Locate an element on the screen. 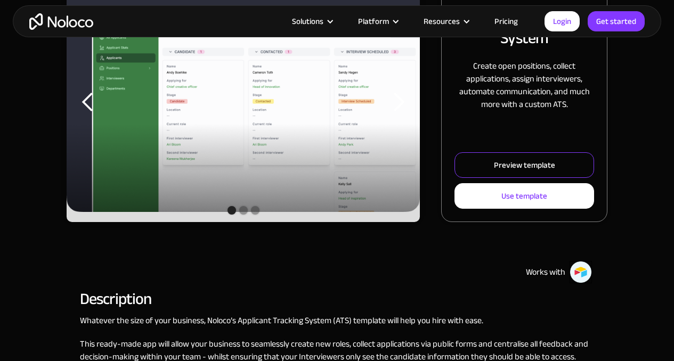 Image resolution: width=674 pixels, height=361 pixels. p: Whatever the size of your business, Noloco’s Applicant Tracking System (ATS) template will help y... is located at coordinates (337, 321).